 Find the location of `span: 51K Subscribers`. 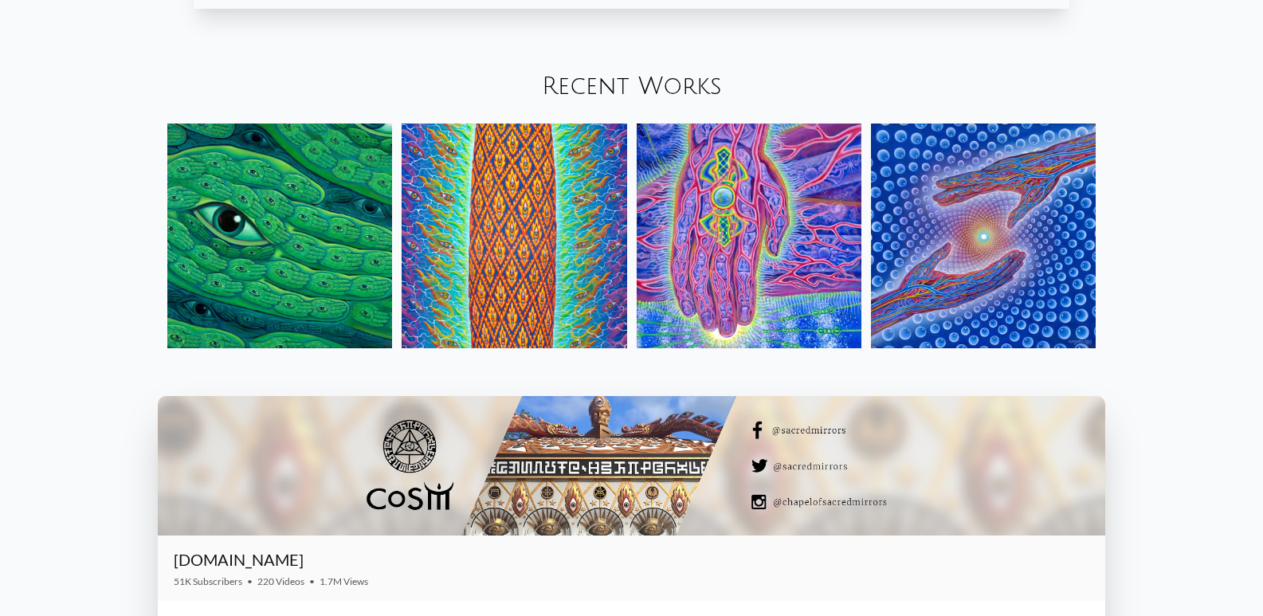

span: 51K Subscribers is located at coordinates (208, 581).